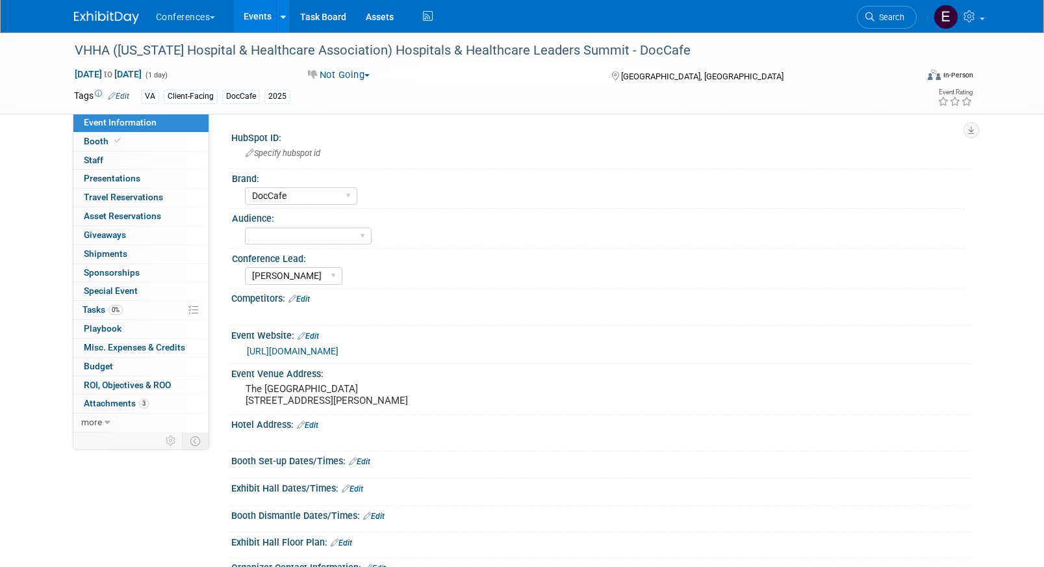  I want to click on div: DocCafe, so click(241, 96).